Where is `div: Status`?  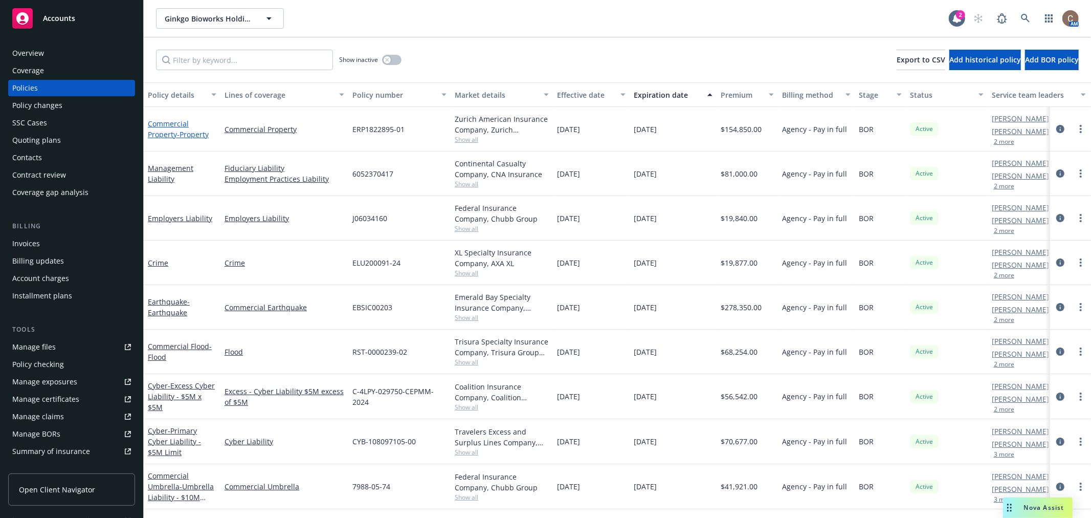 div: Status is located at coordinates (941, 95).